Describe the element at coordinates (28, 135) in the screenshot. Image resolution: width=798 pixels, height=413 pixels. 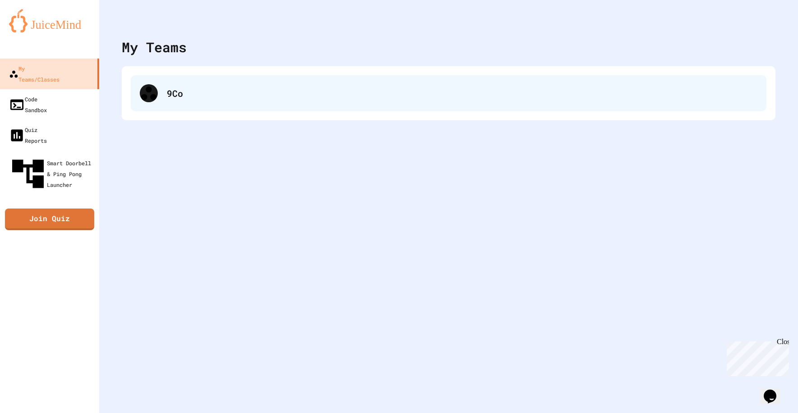
I see `div: Quiz Reports` at that location.